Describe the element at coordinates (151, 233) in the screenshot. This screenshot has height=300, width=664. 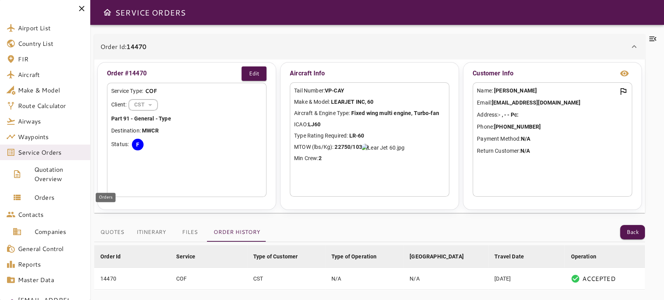
I see `button: Itinerary` at that location.